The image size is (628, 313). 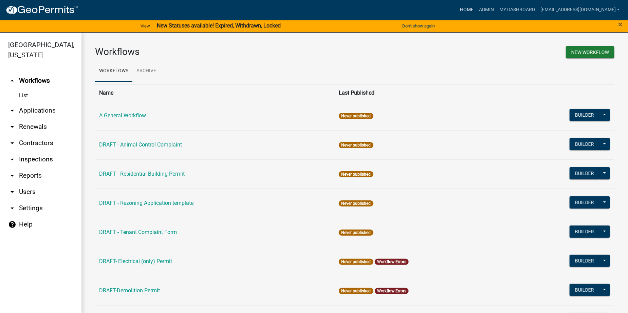 I want to click on button: Don't show again, so click(x=418, y=26).